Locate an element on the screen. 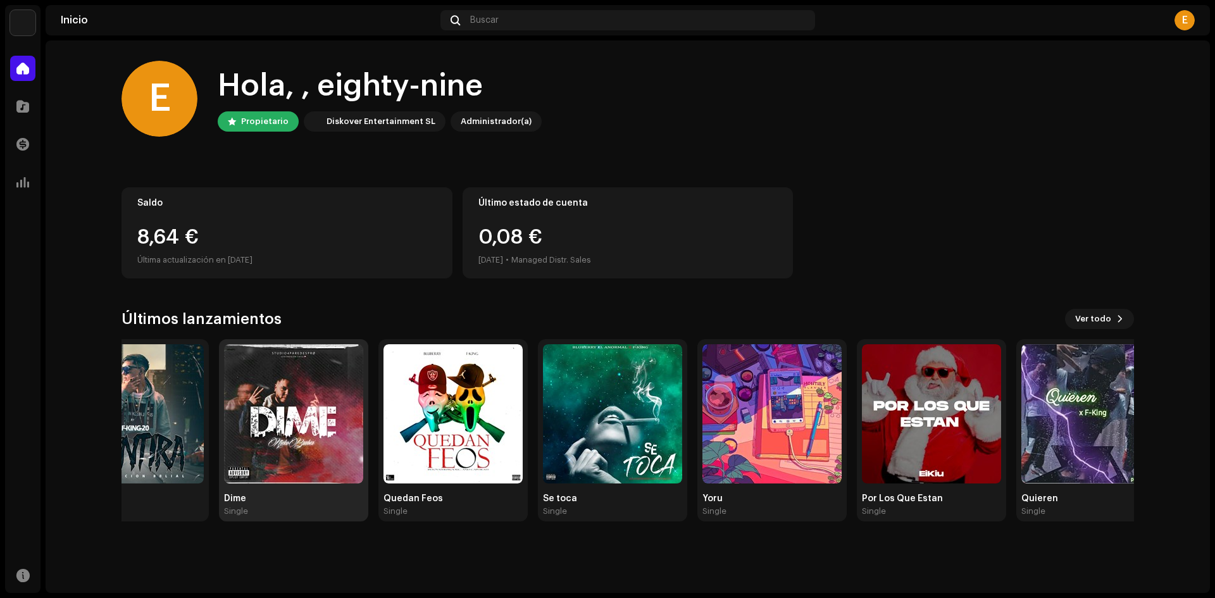 Image resolution: width=1215 pixels, height=598 pixels. div: Por Los Que Estan is located at coordinates (931, 499).